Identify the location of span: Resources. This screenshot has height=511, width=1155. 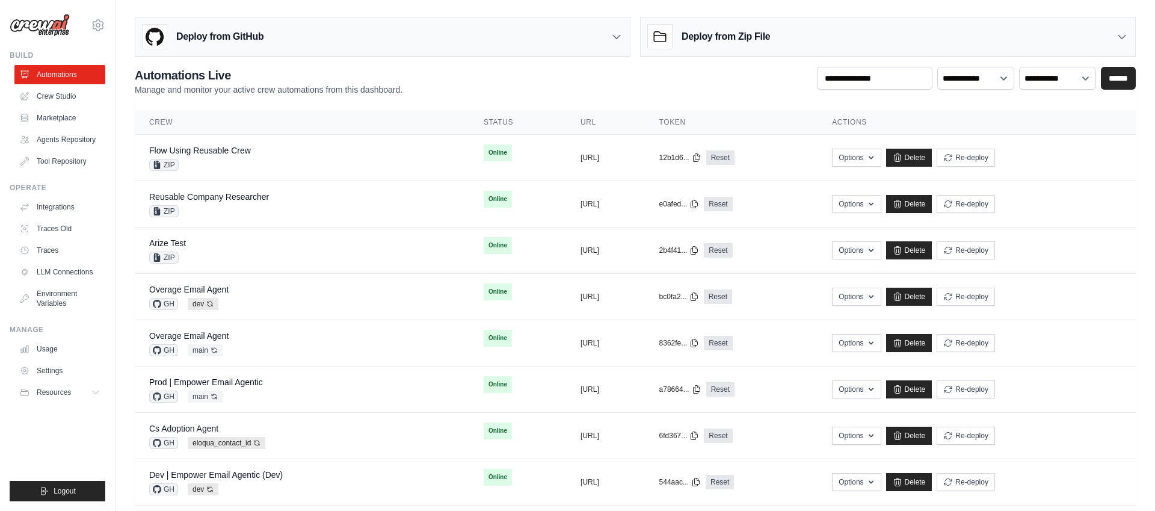
(54, 392).